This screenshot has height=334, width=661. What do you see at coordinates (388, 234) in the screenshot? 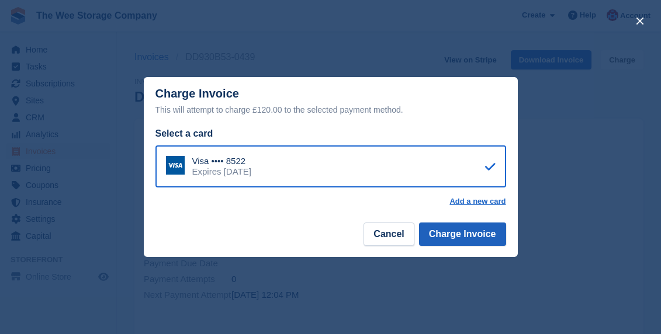
I see `button: Cancel` at bounding box center [388, 234].